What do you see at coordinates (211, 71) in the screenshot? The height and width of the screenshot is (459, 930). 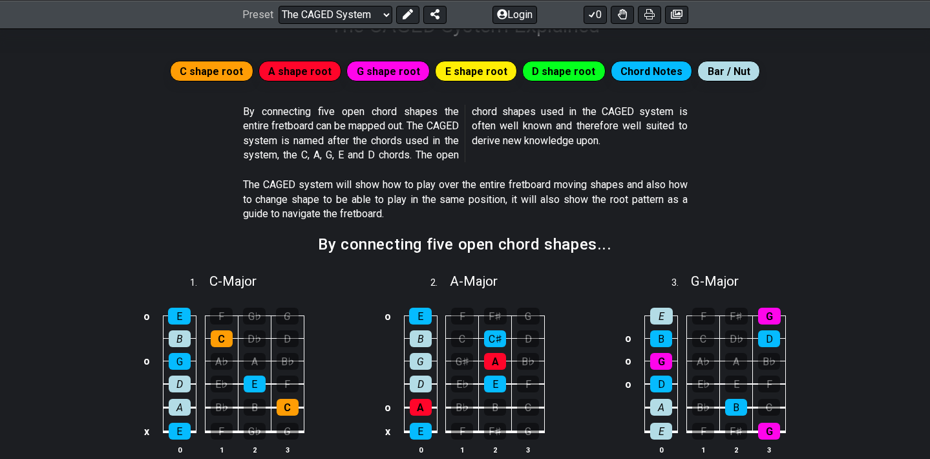 I see `span: C shape root` at bounding box center [211, 71].